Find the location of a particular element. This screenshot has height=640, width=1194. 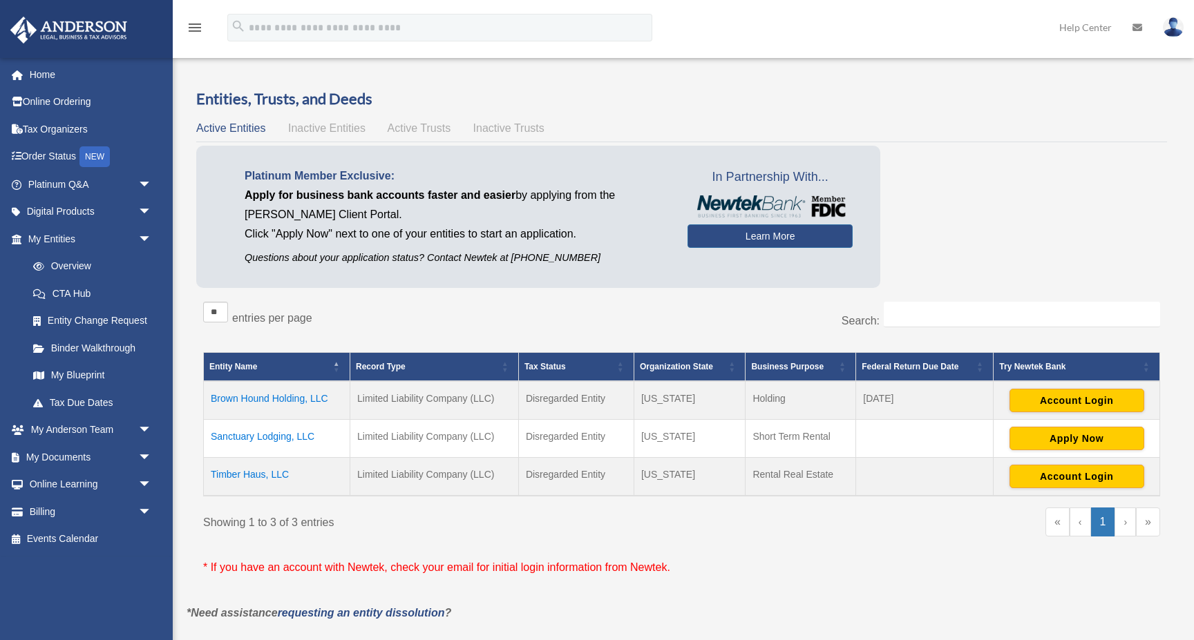

label: entries per page is located at coordinates (272, 318).